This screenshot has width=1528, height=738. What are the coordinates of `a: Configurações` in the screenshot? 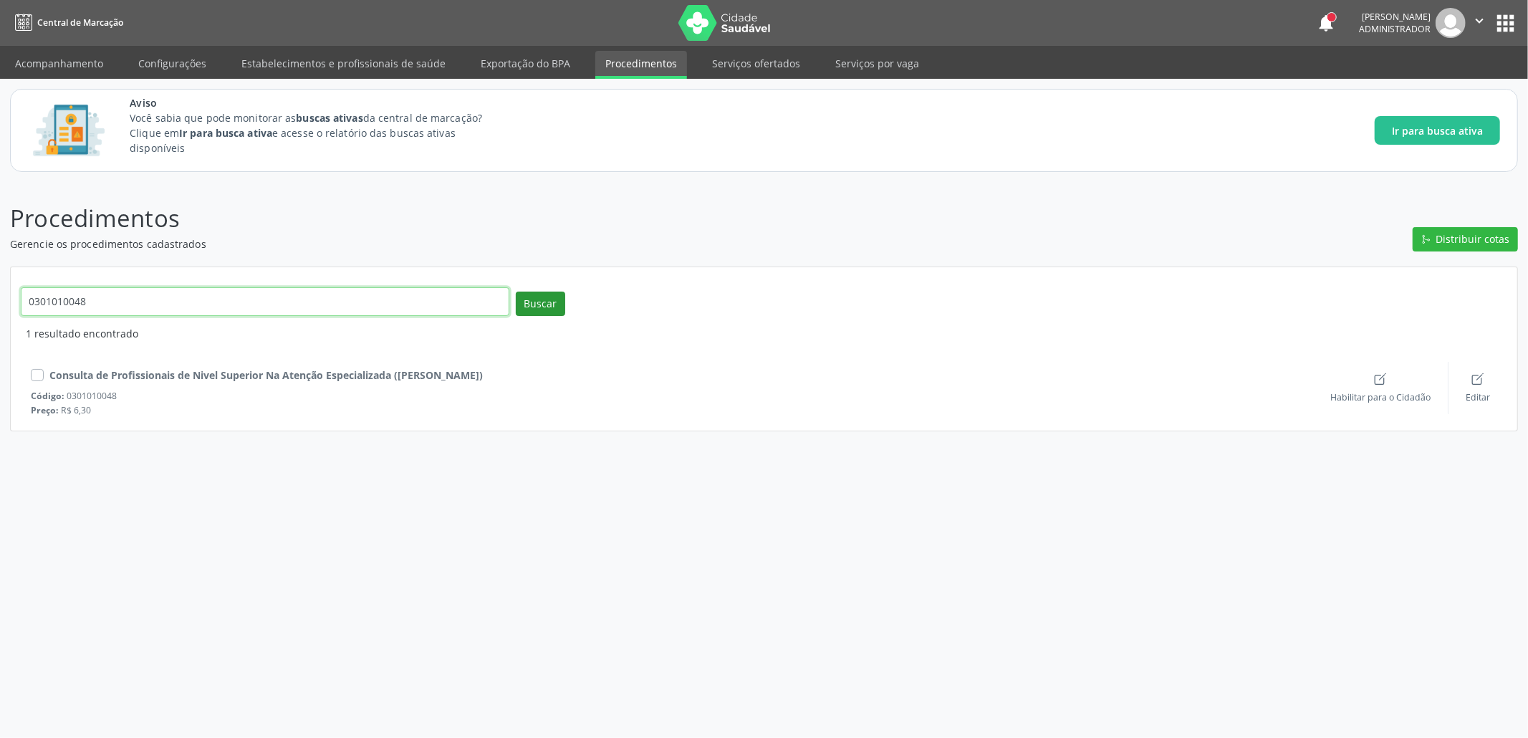 It's located at (172, 63).